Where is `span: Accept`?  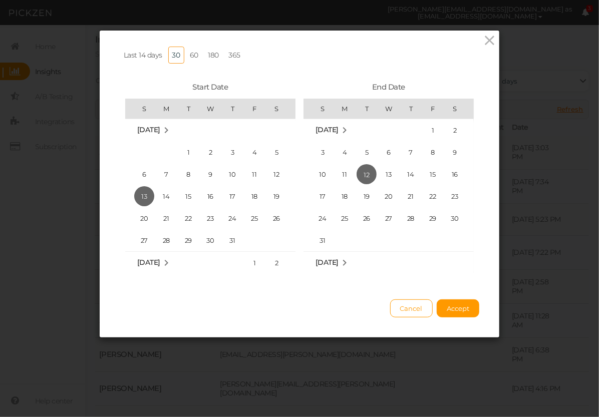 span: Accept is located at coordinates (458, 309).